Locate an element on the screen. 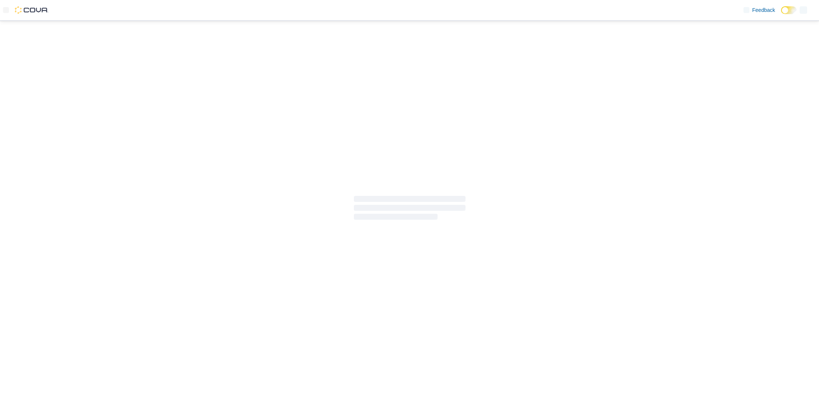 The image size is (819, 416). span: Loading is located at coordinates (410, 210).